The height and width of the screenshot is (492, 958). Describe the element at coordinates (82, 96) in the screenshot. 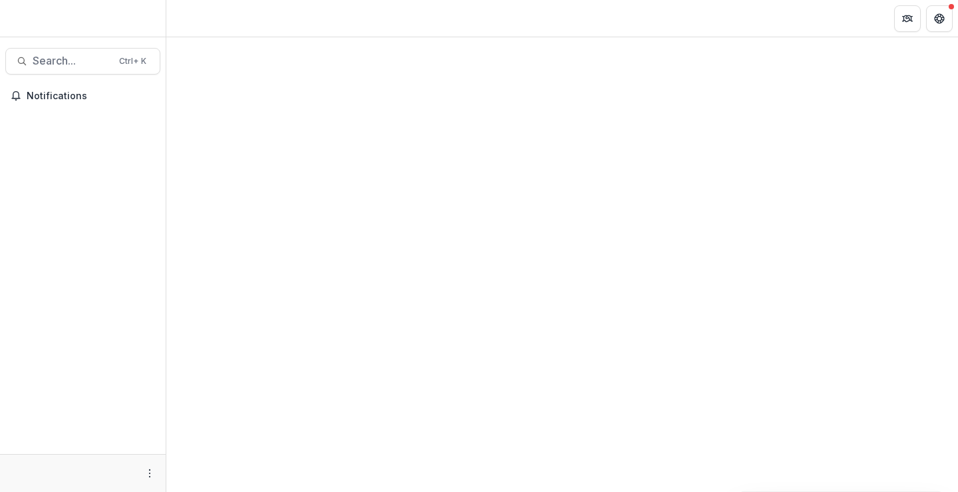

I see `button: Notifications` at that location.